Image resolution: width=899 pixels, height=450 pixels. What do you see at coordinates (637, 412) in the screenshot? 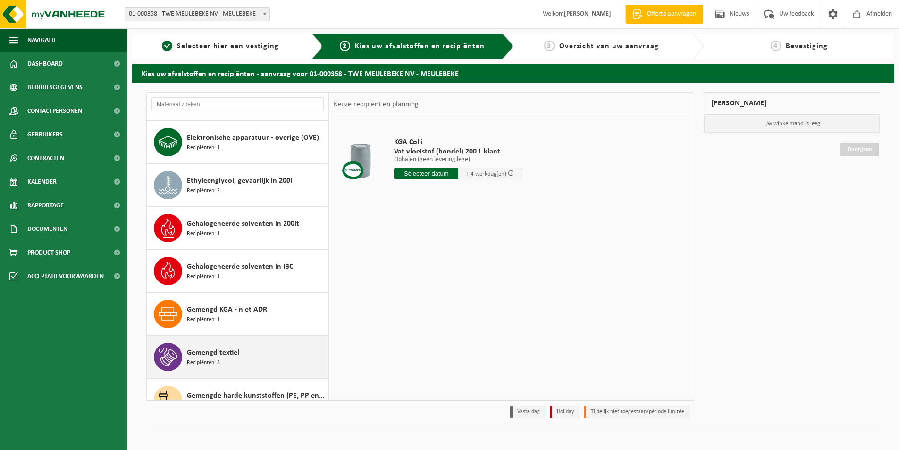
I see `li: Tijdelijk niet toegestaan/période limitée` at bounding box center [637, 412].